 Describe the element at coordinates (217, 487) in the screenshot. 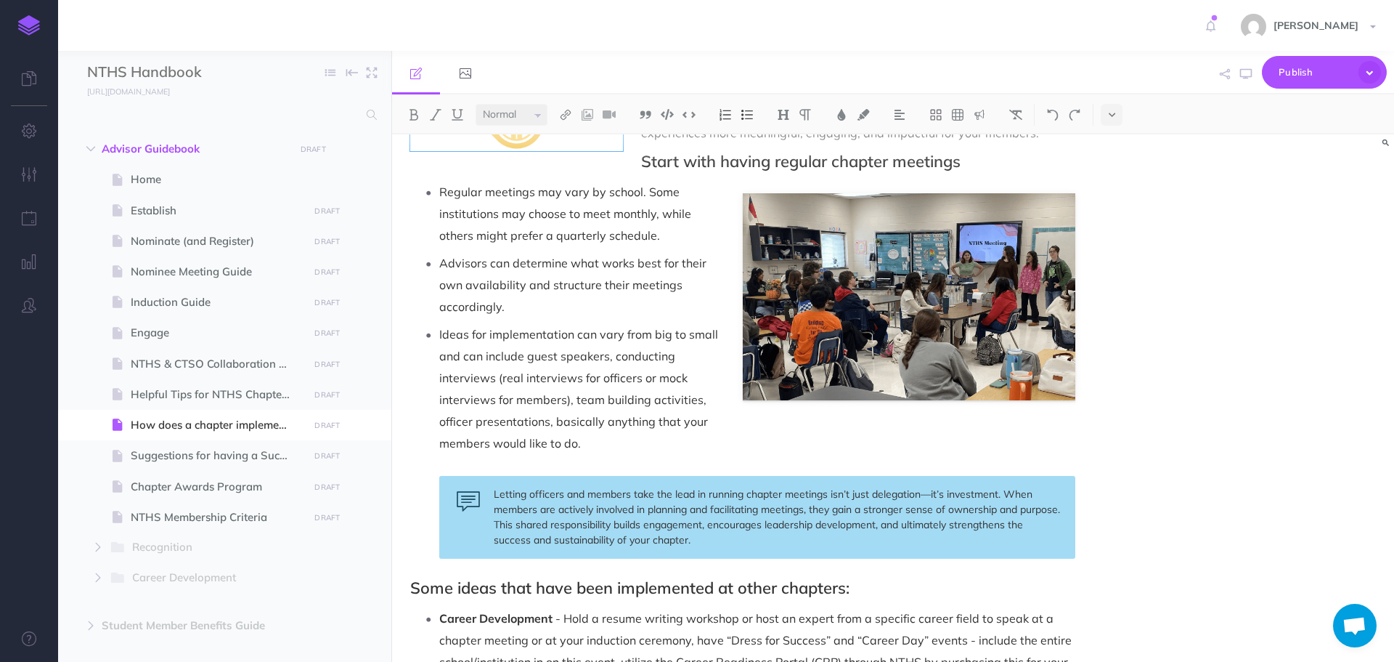

I see `span: Chapter Awards Program` at that location.